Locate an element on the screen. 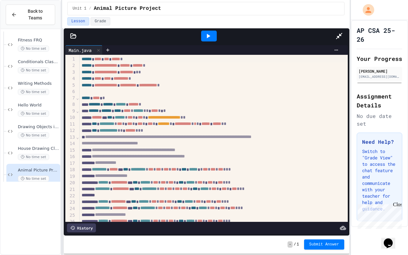 This screenshot has width=408, height=255. span: Fitness FRQ is located at coordinates (38, 40).